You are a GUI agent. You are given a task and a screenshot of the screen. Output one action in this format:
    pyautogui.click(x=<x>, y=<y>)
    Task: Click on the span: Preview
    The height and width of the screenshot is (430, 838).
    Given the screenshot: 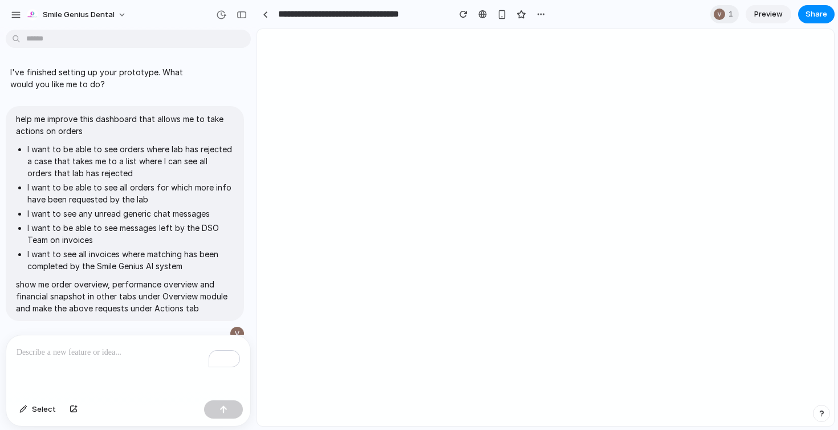 What is the action you would take?
    pyautogui.click(x=769, y=14)
    